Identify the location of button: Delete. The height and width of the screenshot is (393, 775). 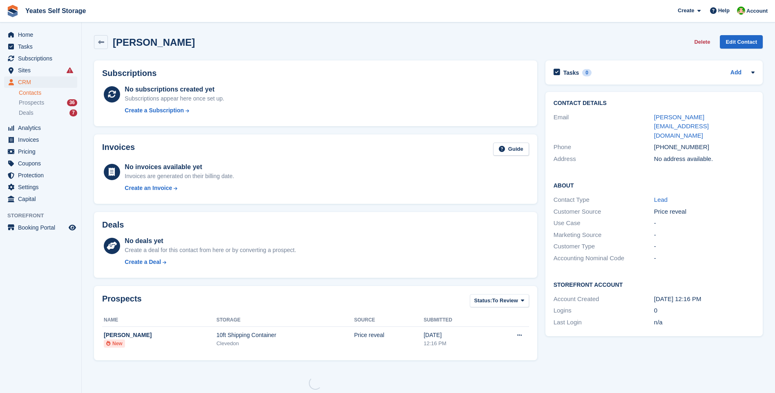
(702, 42).